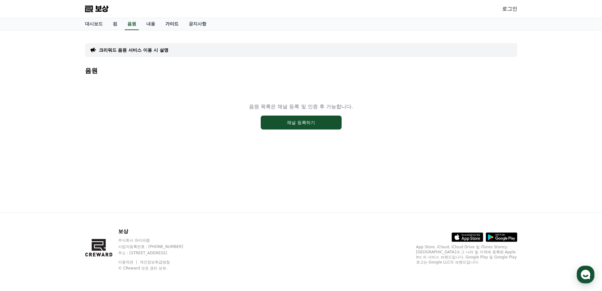 The width and height of the screenshot is (602, 291). What do you see at coordinates (151, 24) in the screenshot?
I see `font: 내용` at bounding box center [151, 24].